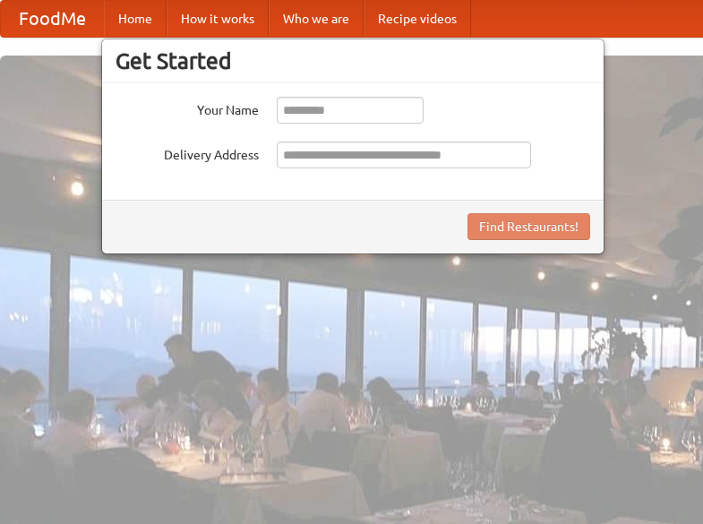 This screenshot has width=703, height=524. Describe the element at coordinates (218, 19) in the screenshot. I see `a: How it works` at that location.